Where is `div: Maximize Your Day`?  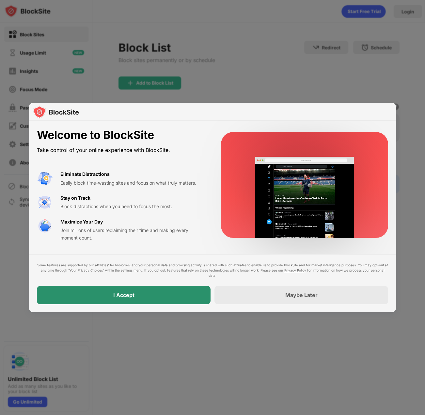 div: Maximize Your Day is located at coordinates (82, 222).